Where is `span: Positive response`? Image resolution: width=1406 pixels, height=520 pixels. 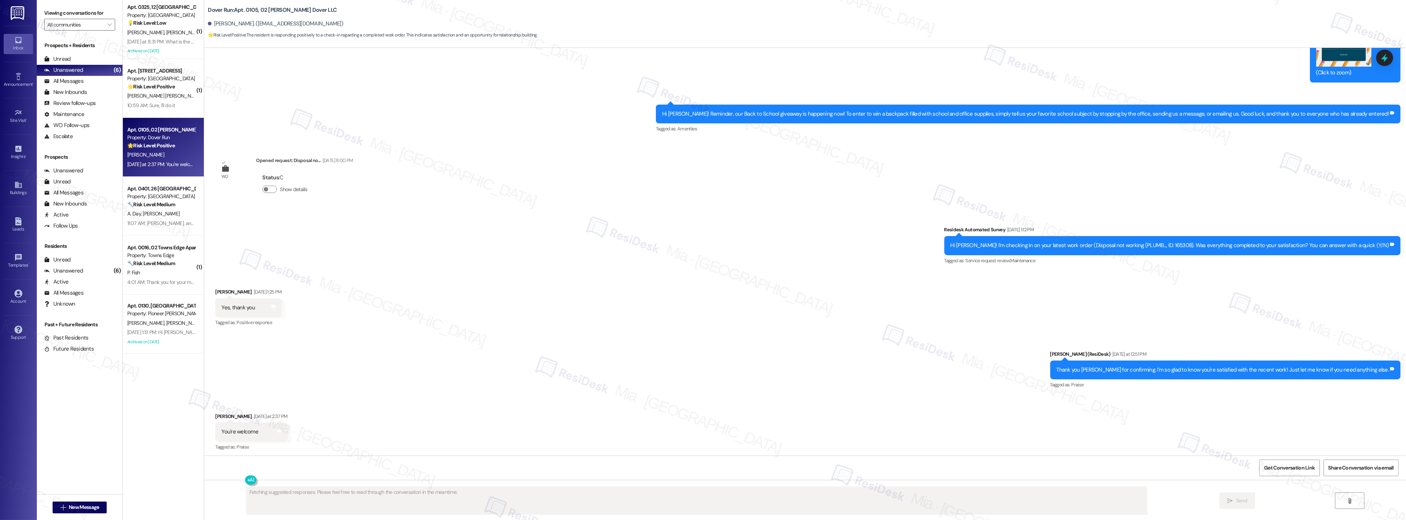
span: Positive response is located at coordinates (254, 322).